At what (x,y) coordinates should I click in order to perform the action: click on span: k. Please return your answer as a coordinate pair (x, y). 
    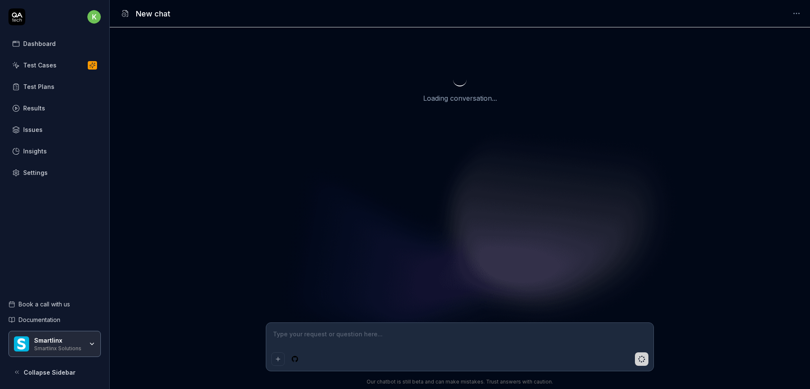
    Looking at the image, I should click on (94, 17).